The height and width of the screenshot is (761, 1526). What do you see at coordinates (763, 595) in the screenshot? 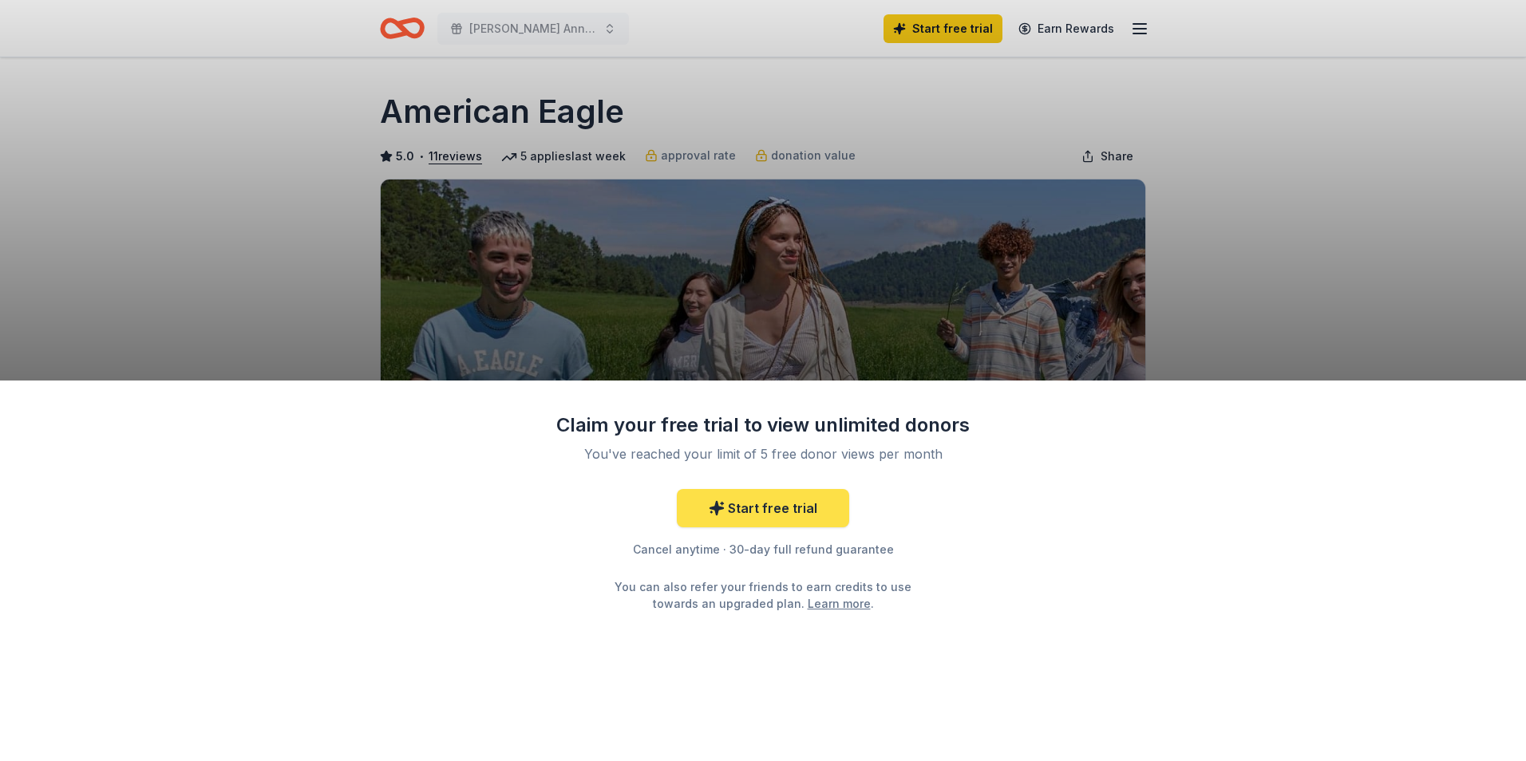
I see `div: You can also refer your friends to earn credits to use towards an upgraded plan. .` at bounding box center [763, 595].